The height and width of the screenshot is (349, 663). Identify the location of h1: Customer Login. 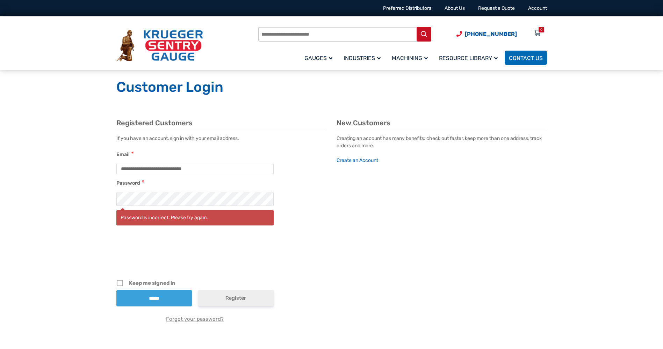
(332, 87).